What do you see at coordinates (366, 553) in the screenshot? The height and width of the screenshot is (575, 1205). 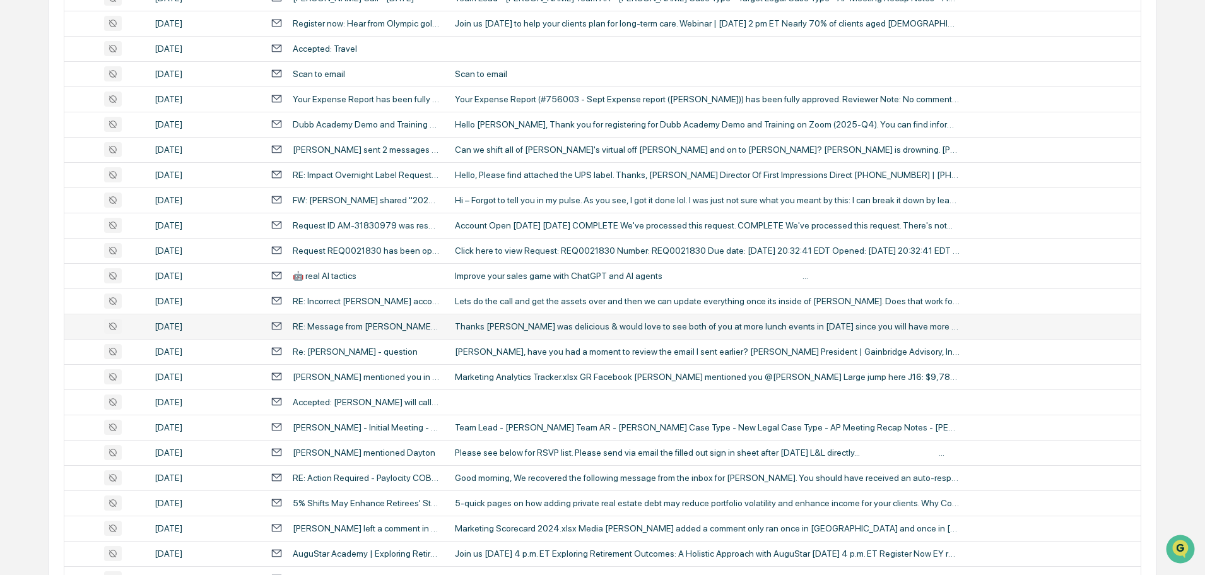 I see `div: AuguStar Academy | Exploring Retirement Outcomes: A Holistic Approach with AuguStar` at bounding box center [366, 553].